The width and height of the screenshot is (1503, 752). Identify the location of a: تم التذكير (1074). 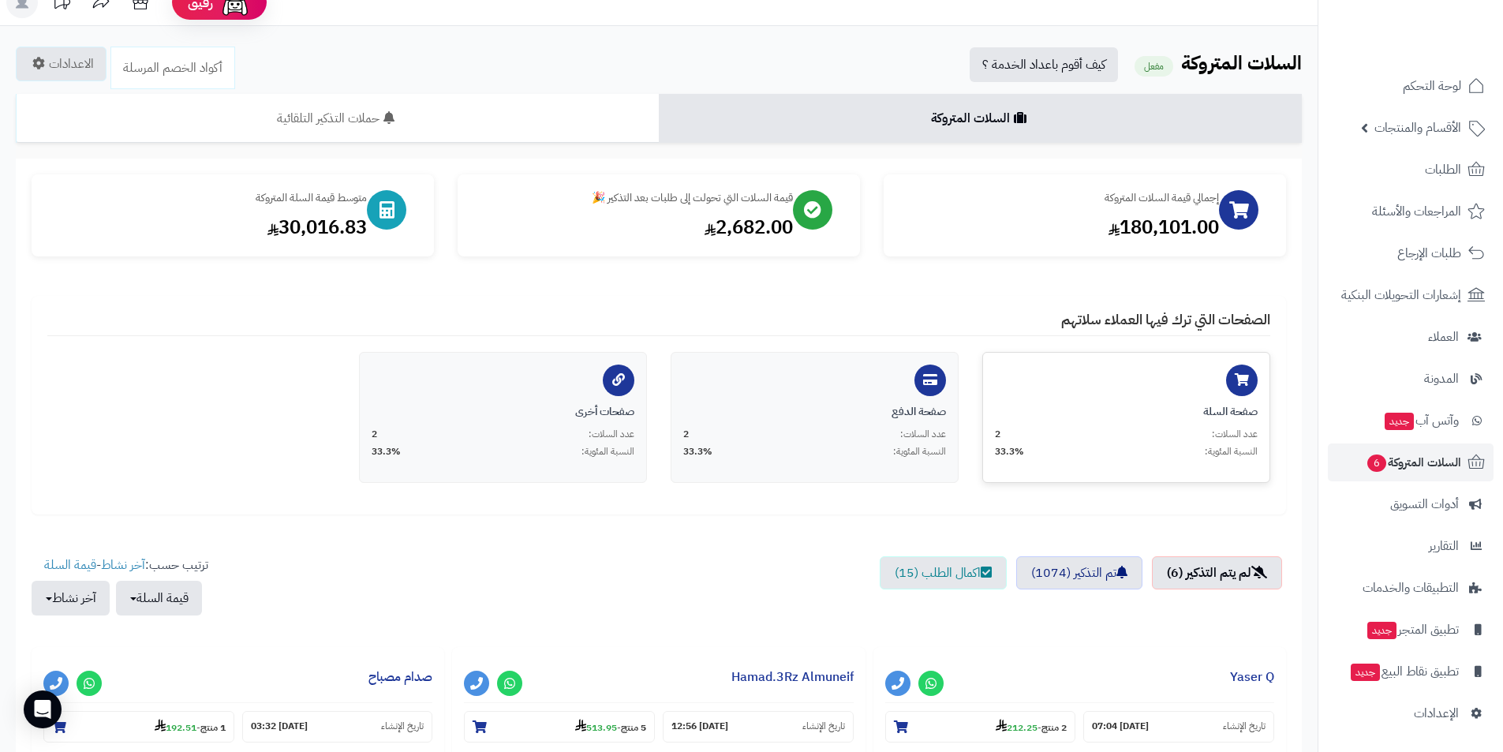
(1079, 573).